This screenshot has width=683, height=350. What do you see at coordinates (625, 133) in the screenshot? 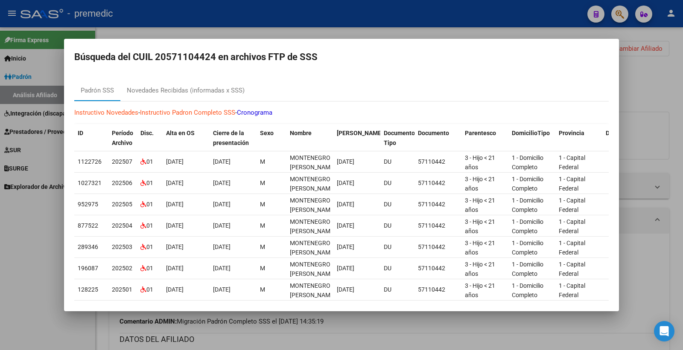
I see `span: Departamento` at bounding box center [625, 133].